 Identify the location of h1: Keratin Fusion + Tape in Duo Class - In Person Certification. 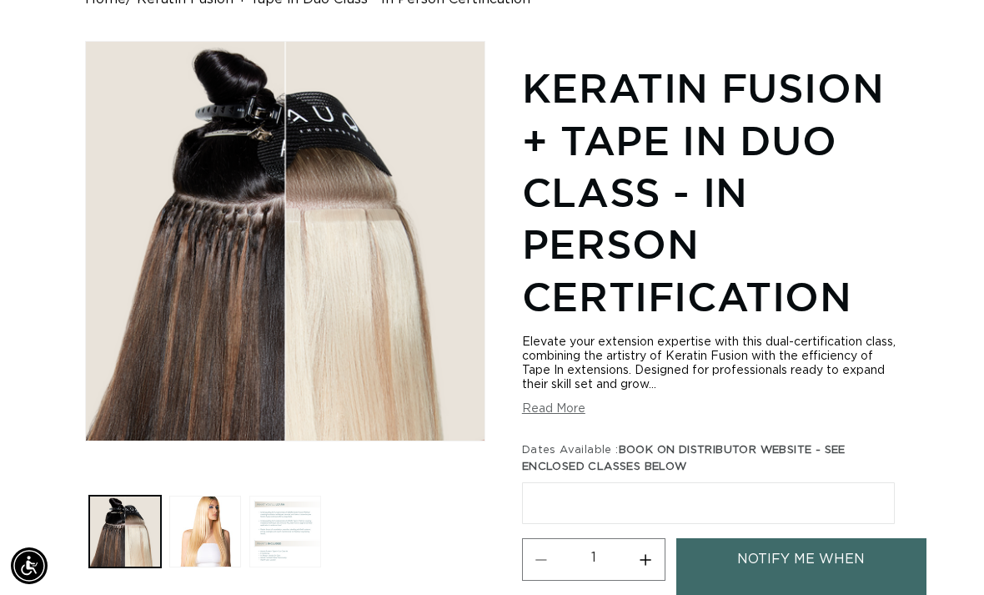
(711, 192).